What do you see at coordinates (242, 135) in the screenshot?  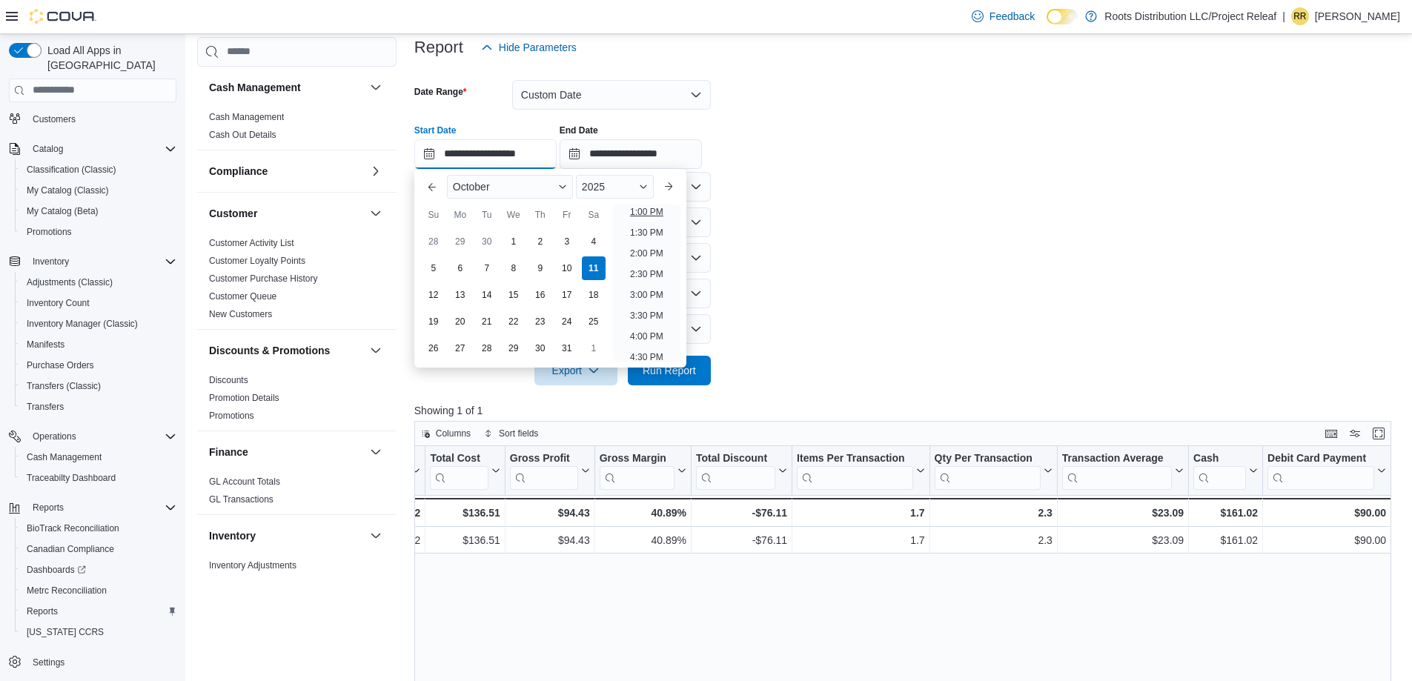 I see `a: Cash Out Details` at bounding box center [242, 135].